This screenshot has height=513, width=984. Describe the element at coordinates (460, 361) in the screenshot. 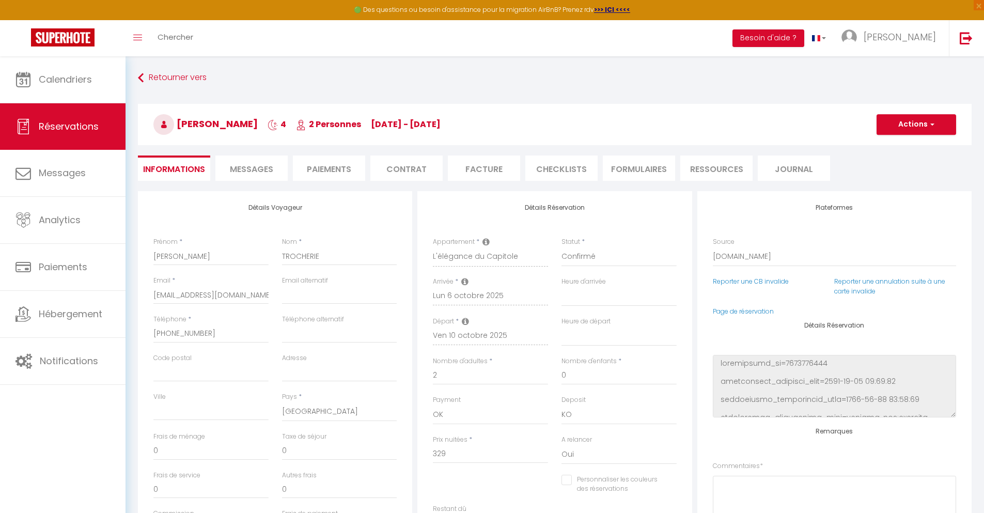

I see `label: Nombre d'adultes` at that location.